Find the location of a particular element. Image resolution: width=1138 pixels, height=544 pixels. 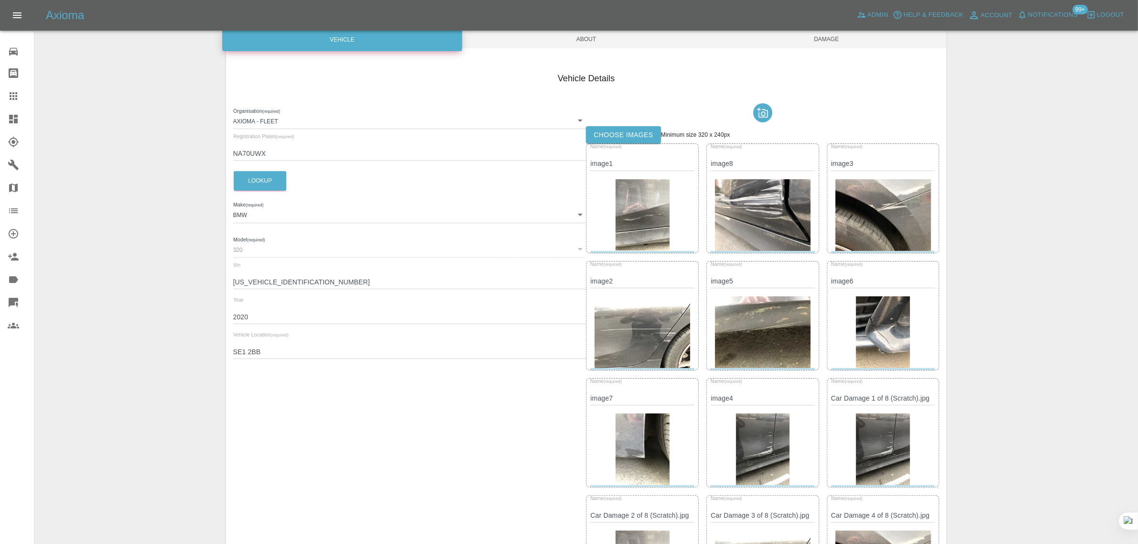

label: Make is located at coordinates (248, 205).